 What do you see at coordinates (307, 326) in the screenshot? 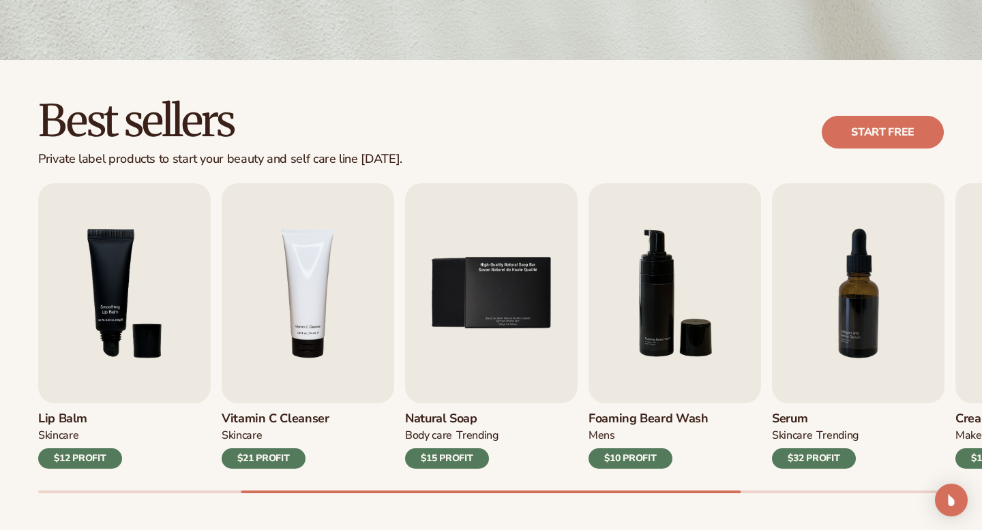
I see `a: 4 / 9` at bounding box center [307, 326].